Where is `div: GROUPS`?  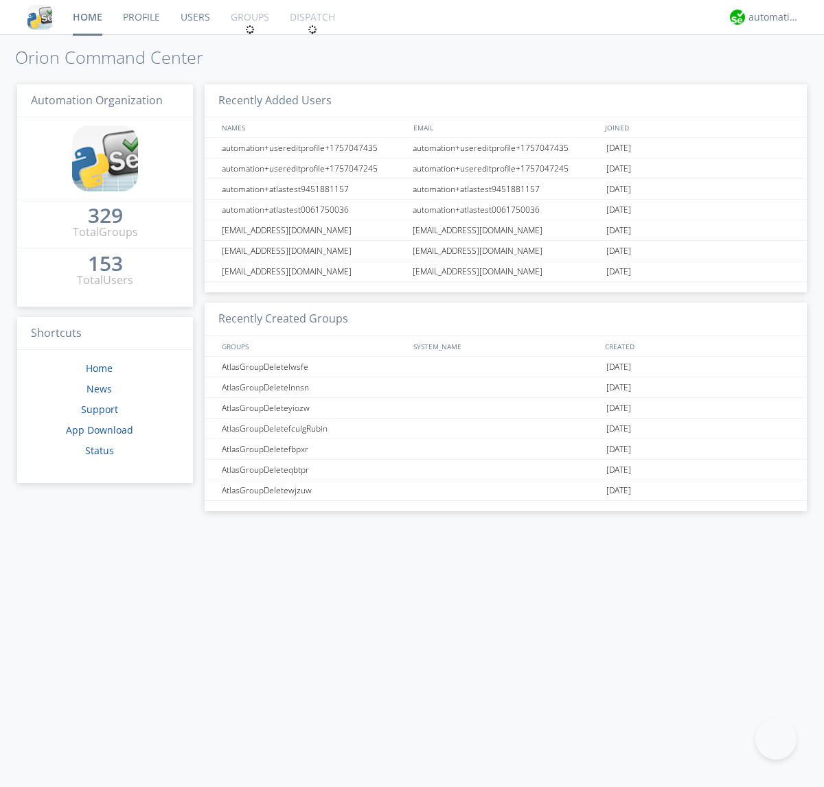 div: GROUPS is located at coordinates (312, 346).